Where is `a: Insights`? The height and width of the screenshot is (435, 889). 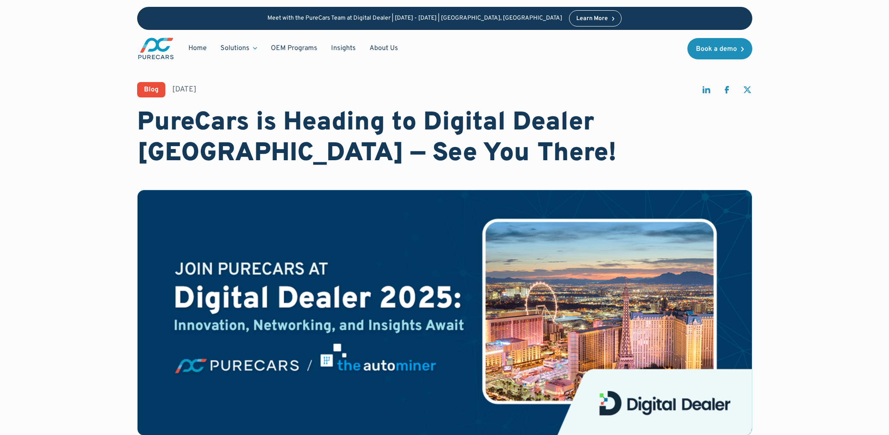 a: Insights is located at coordinates (344, 48).